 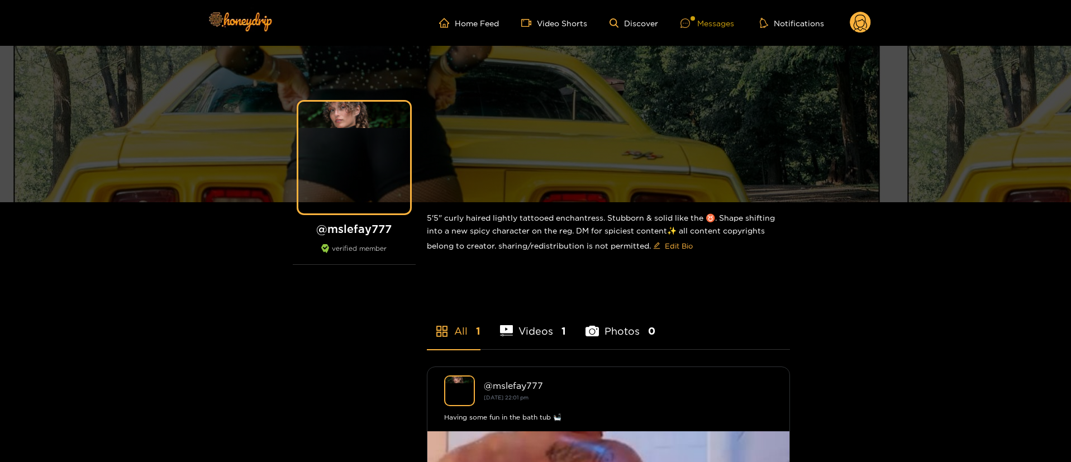 I want to click on a: Discover, so click(x=633, y=23).